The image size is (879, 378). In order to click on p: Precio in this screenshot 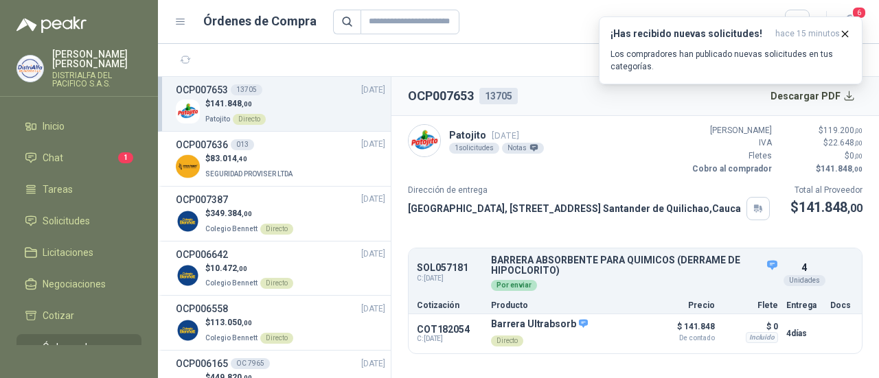, I will do `click(681, 306)`.